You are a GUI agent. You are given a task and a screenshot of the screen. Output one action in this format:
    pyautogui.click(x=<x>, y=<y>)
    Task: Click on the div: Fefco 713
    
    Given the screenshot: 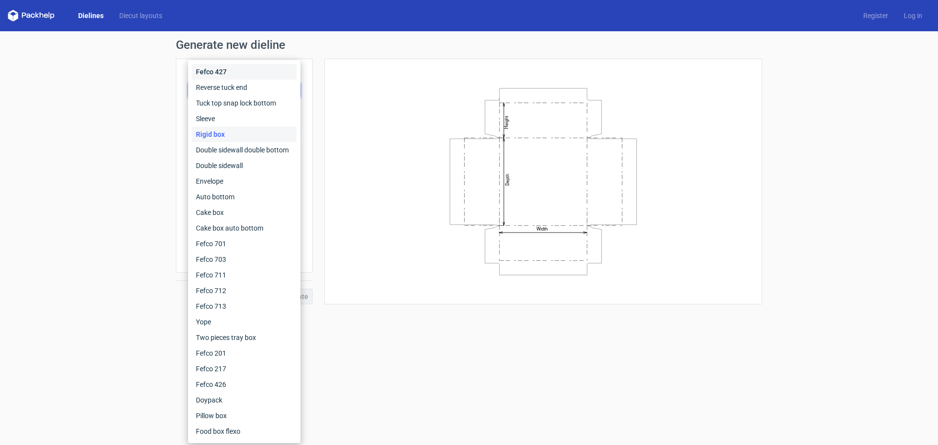 What is the action you would take?
    pyautogui.click(x=244, y=306)
    